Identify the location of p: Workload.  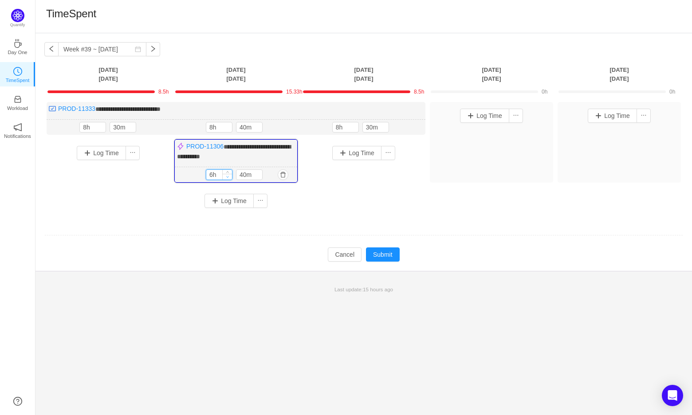
(17, 108).